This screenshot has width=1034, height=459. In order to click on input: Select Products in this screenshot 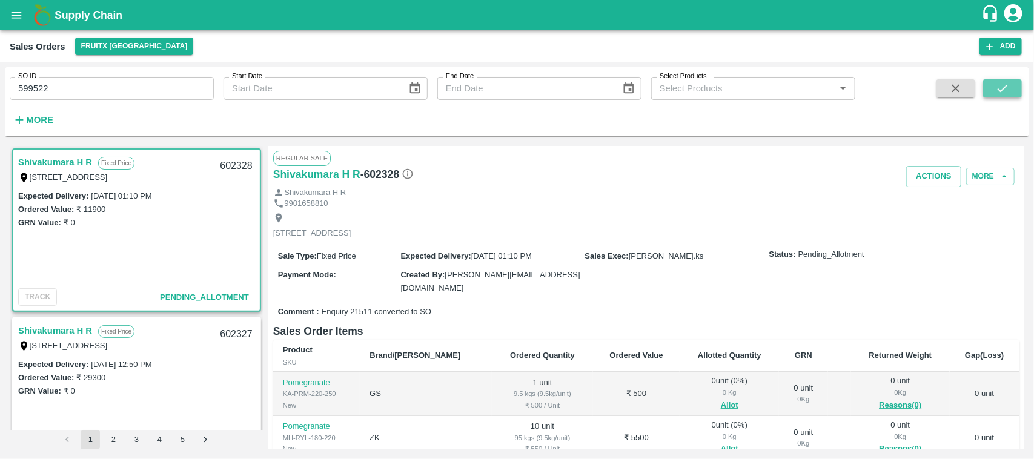, I will do `click(743, 88)`.